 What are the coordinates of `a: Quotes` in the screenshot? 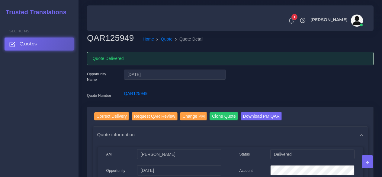 It's located at (39, 44).